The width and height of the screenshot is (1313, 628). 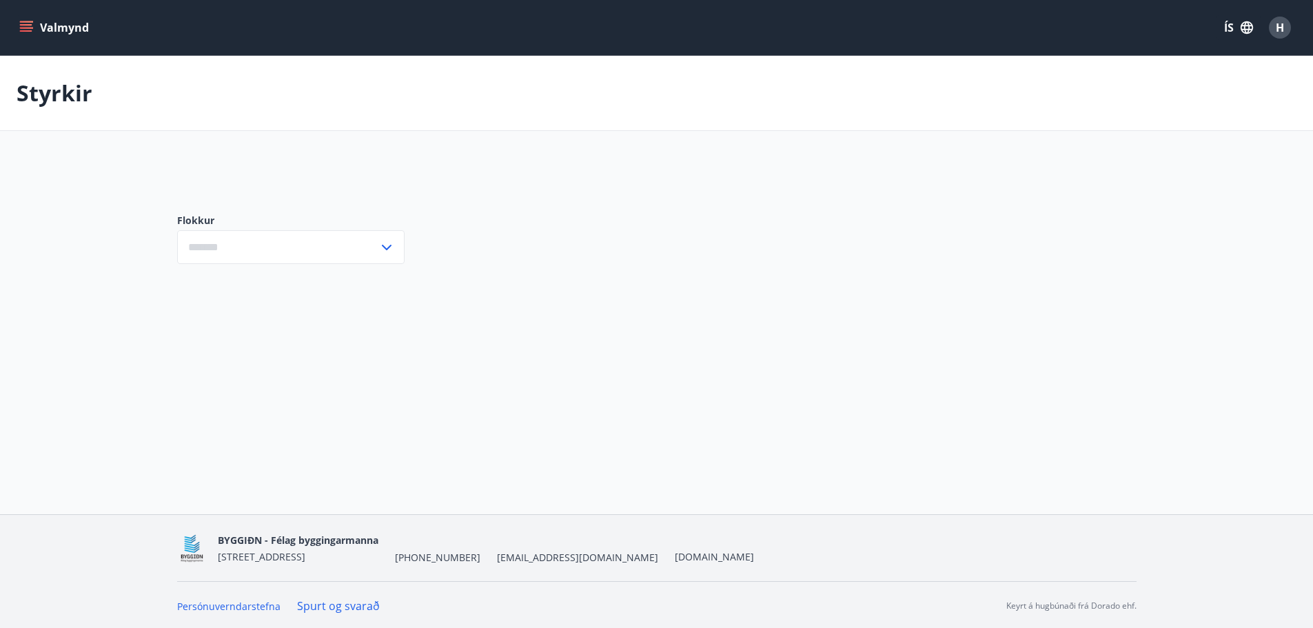 What do you see at coordinates (55, 28) in the screenshot?
I see `button: menu` at bounding box center [55, 28].